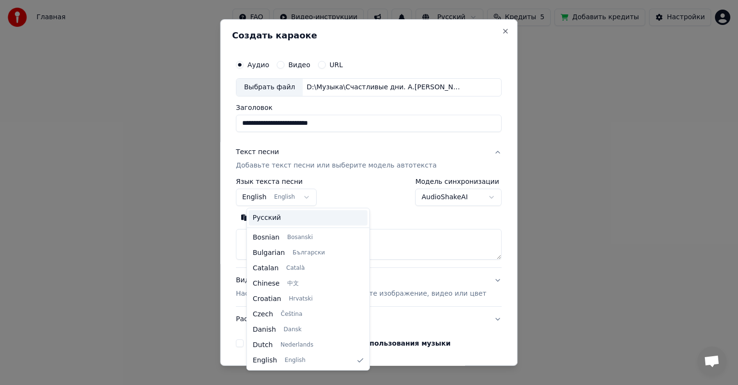 This screenshot has width=738, height=385. Describe the element at coordinates (297, 346) in the screenshot. I see `span: Nederlands` at that location.